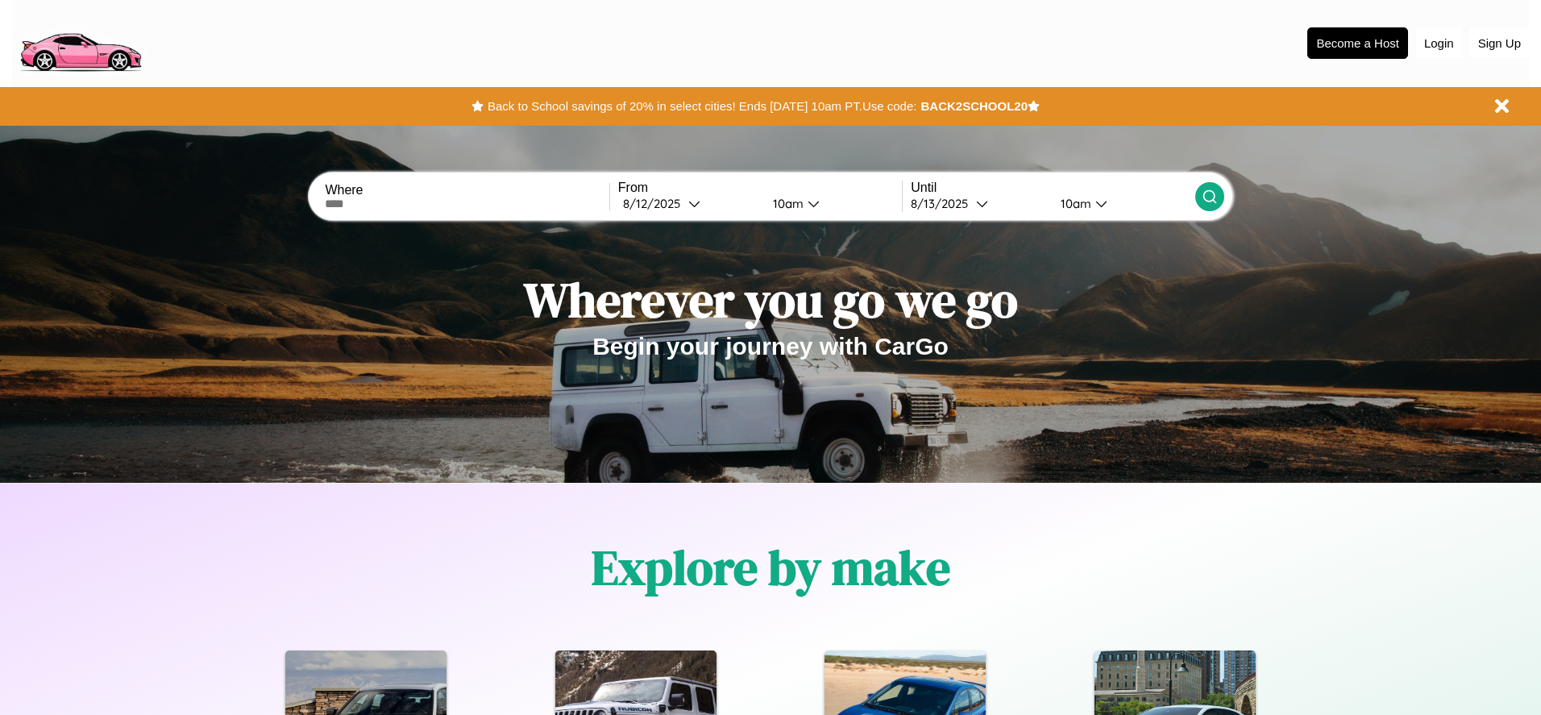 This screenshot has width=1541, height=715. Describe the element at coordinates (655, 203) in the screenshot. I see `div: 8 / 12 / 2025` at that location.